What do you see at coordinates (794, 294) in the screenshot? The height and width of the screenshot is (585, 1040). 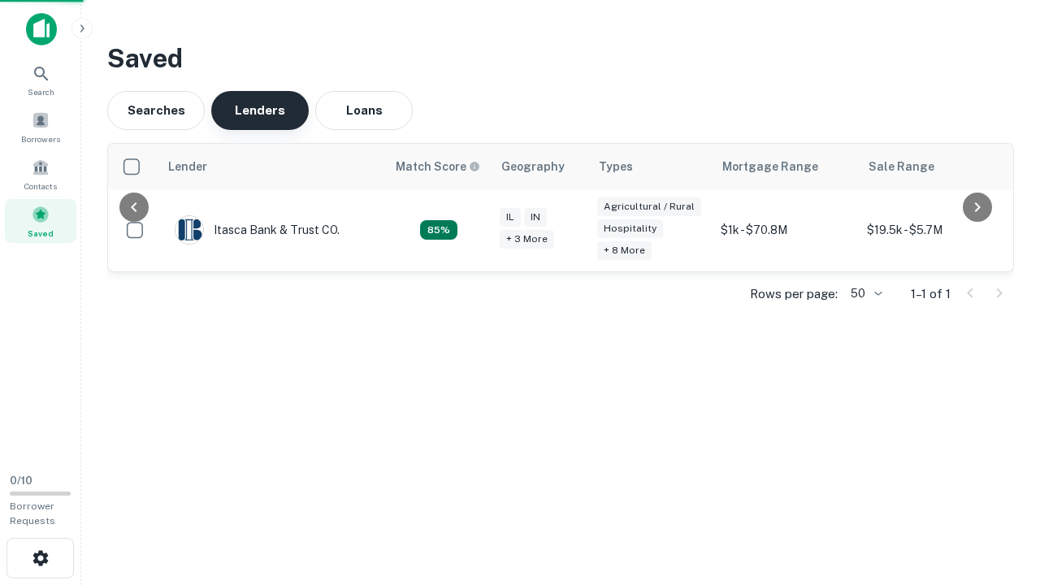 I see `p: Rows per page:` at bounding box center [794, 294].